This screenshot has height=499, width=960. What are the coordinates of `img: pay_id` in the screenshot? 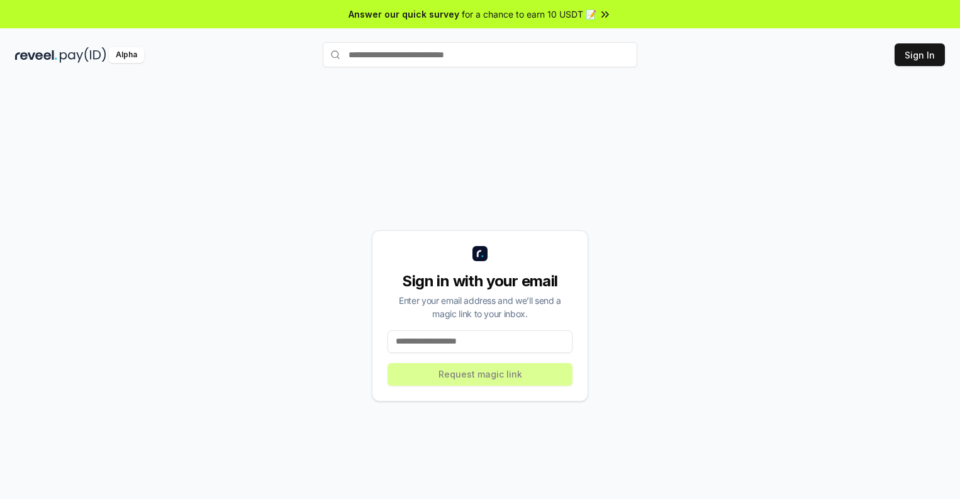 It's located at (83, 55).